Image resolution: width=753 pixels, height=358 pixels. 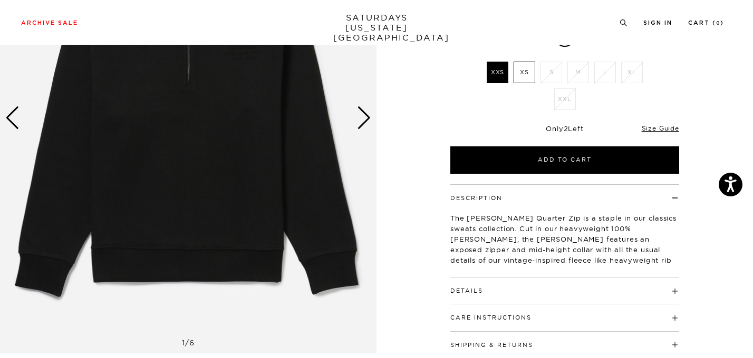 What do you see at coordinates (524, 72) in the screenshot?
I see `label: XS` at bounding box center [524, 72].